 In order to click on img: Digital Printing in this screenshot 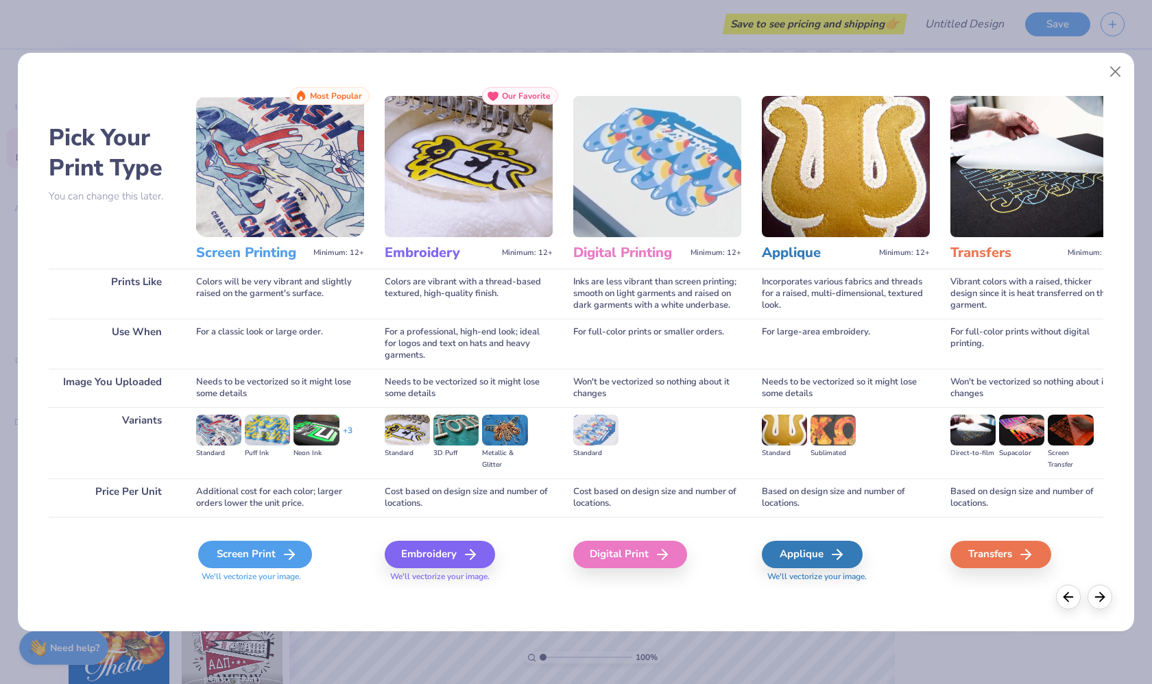, I will do `click(657, 167)`.